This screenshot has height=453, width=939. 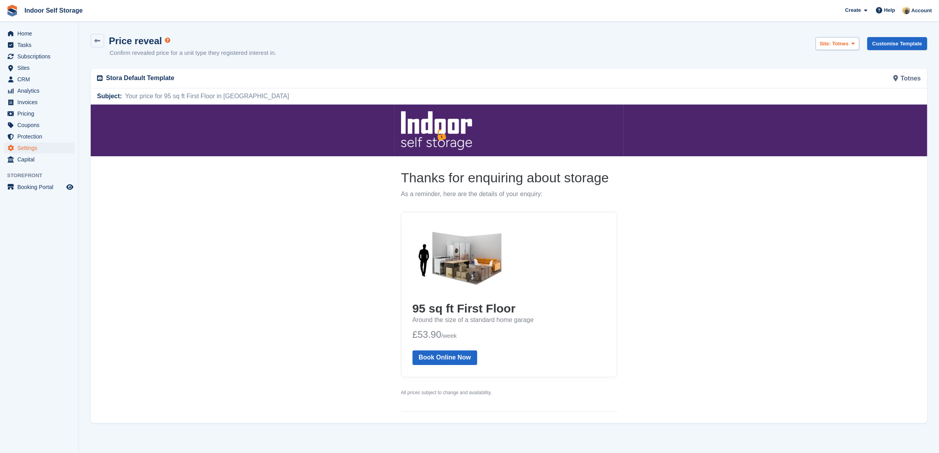 What do you see at coordinates (346, 26) in the screenshot?
I see `img: Indoor Self Storage Logo` at bounding box center [346, 26].